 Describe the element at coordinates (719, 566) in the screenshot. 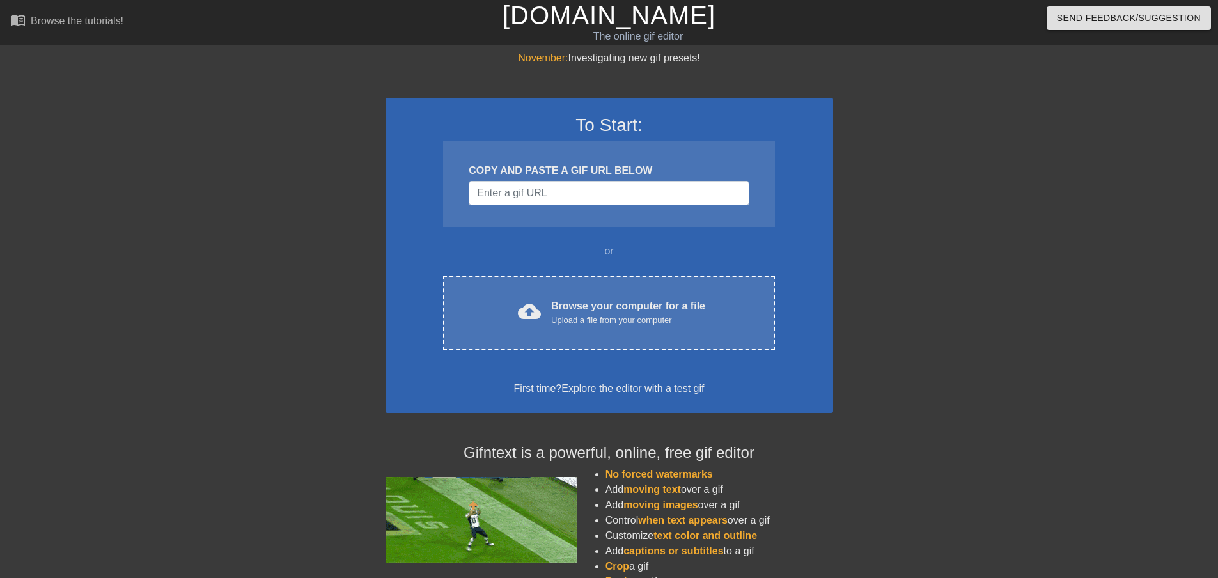

I see `li: a gif` at that location.